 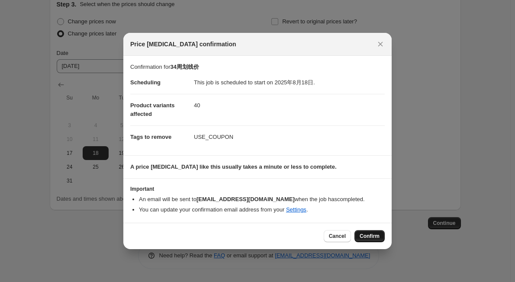 I want to click on button: Cancel, so click(x=337, y=236).